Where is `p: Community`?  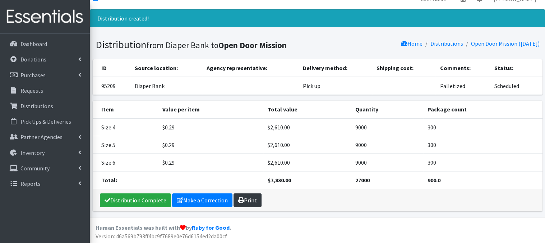 p: Community is located at coordinates (35, 168).